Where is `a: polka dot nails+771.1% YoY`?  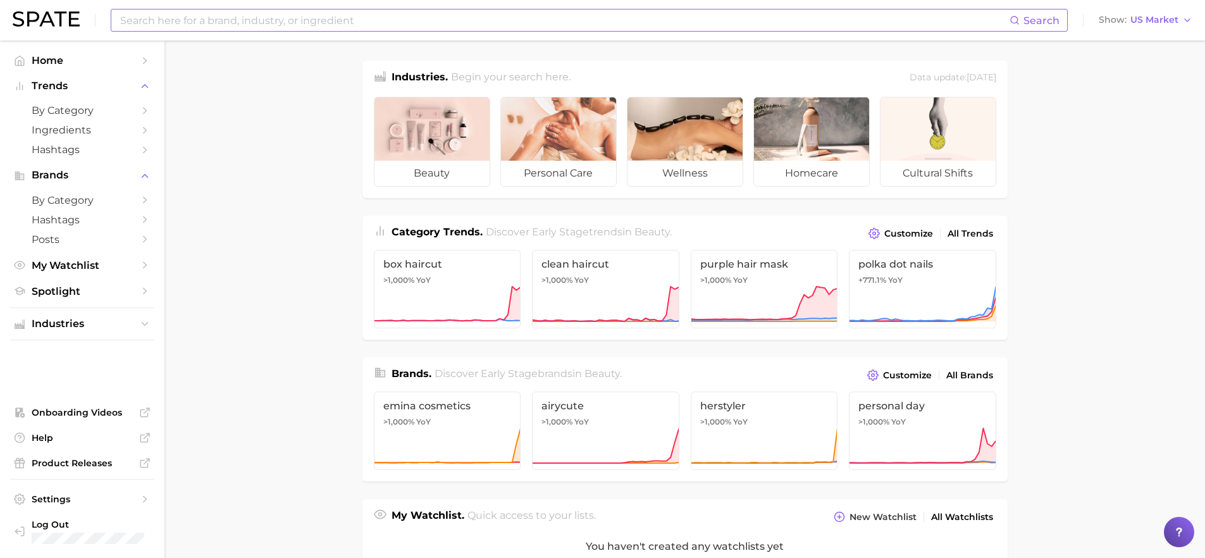
a: polka dot nails+771.1% YoY is located at coordinates (922, 289).